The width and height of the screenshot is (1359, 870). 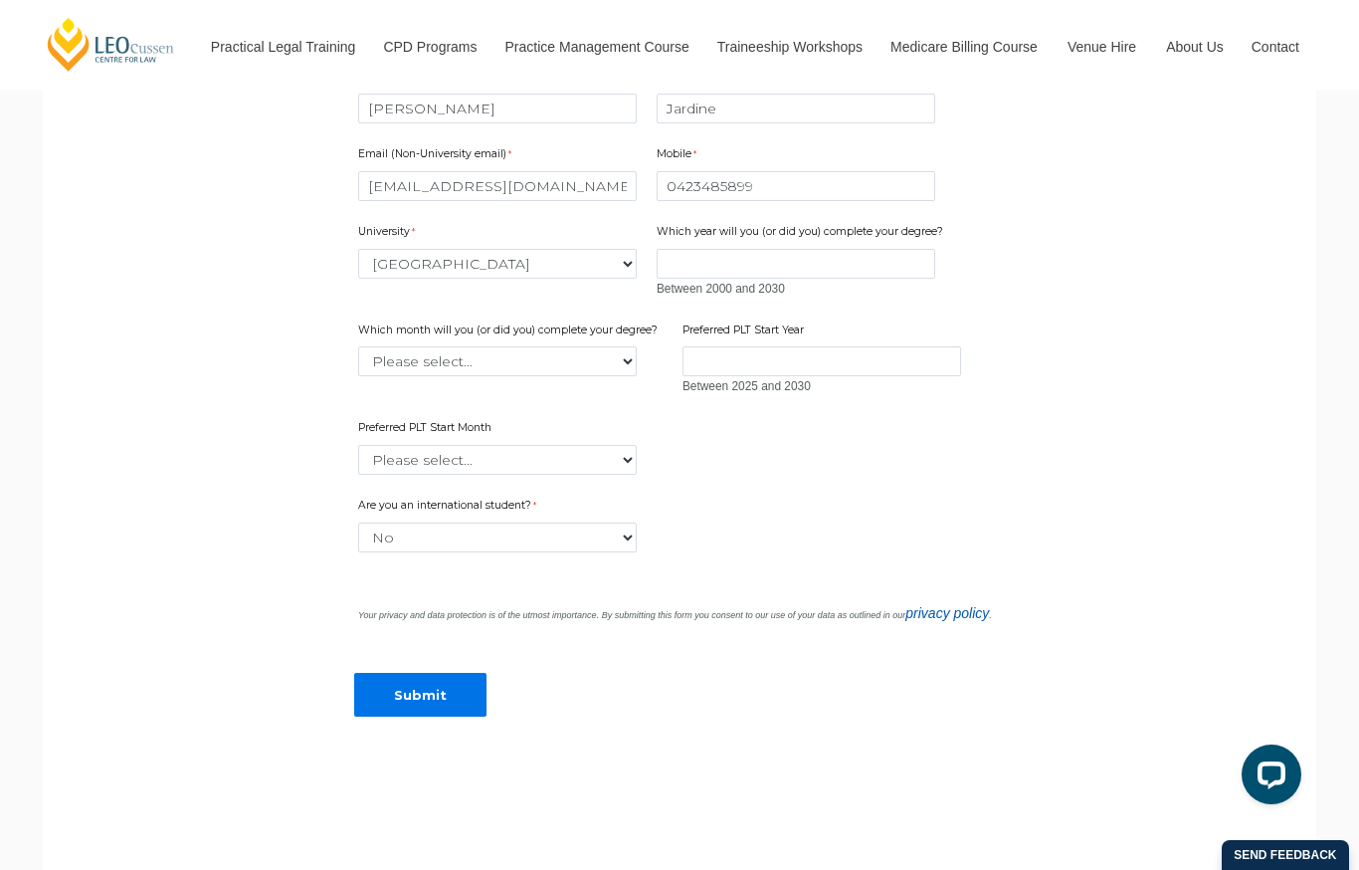 What do you see at coordinates (796, 186) in the screenshot?
I see `input: Mobile` at bounding box center [796, 186].